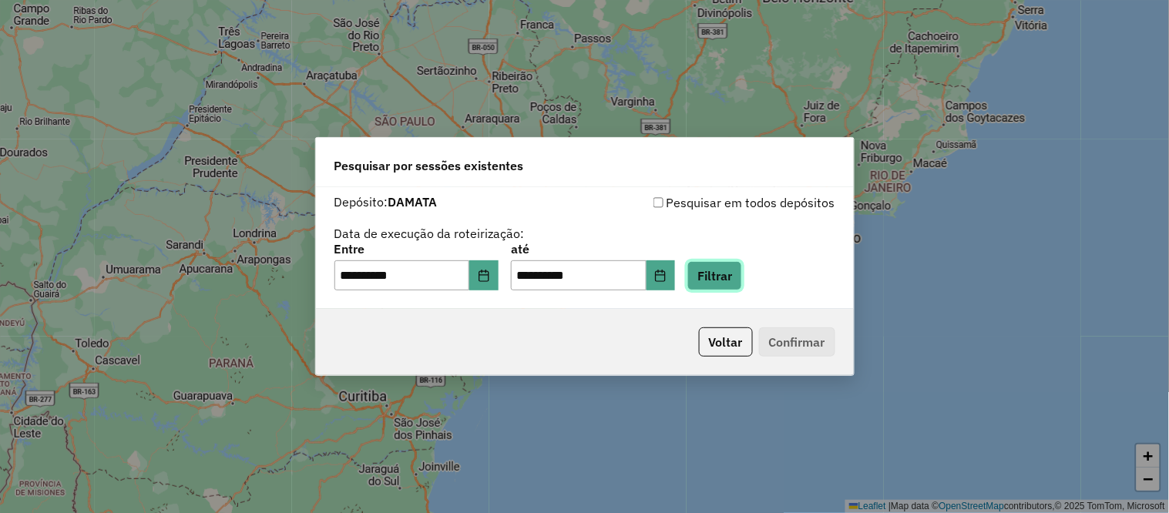  What do you see at coordinates (593, 249) in the screenshot?
I see `label: até` at bounding box center [593, 249].